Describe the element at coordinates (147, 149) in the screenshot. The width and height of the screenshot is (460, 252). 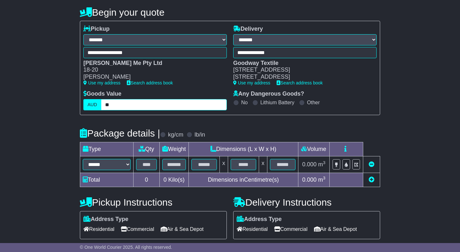
I see `td: Qty` at that location.